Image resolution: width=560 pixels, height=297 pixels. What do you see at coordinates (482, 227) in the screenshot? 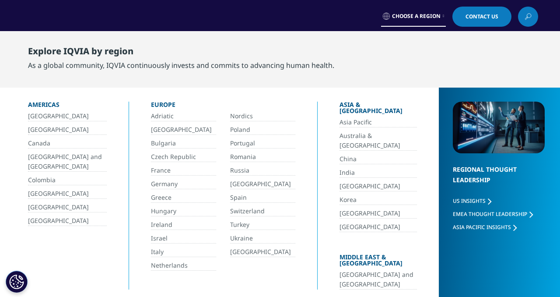
I see `span: Asia Pacific Insights` at bounding box center [482, 227].